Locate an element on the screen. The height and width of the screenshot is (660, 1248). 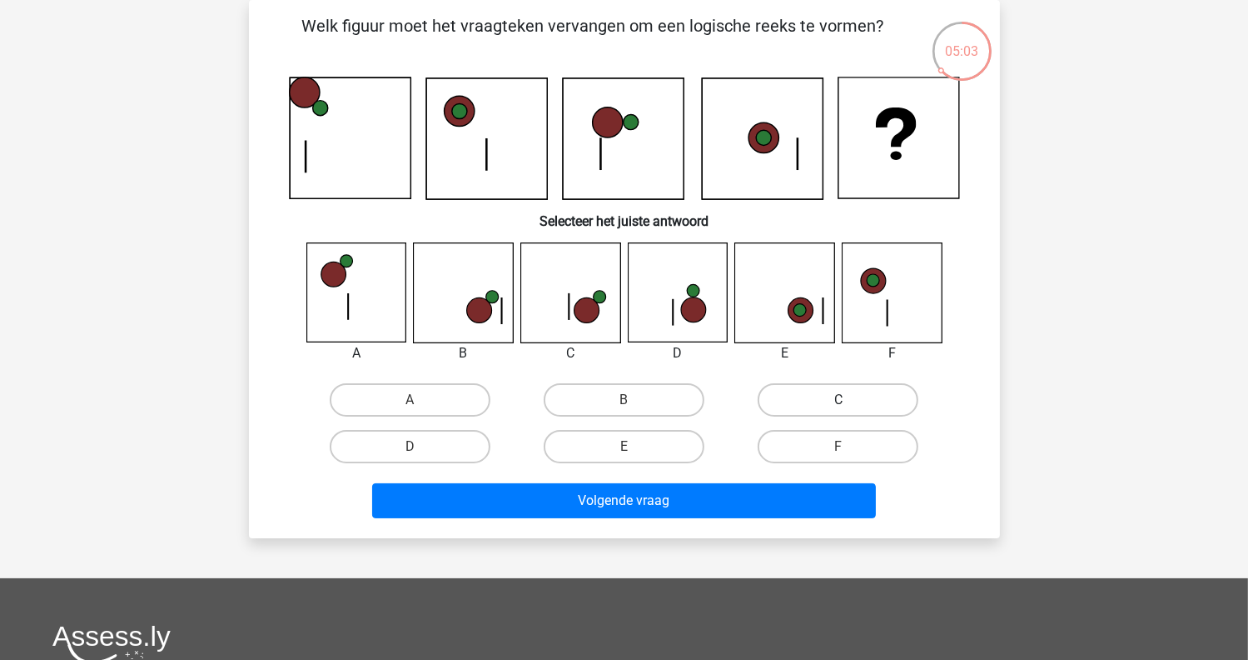
p: Welk figuur moet het vraagteken vervangen om een logische reeks te vormen? is located at coordinates (593, 38).